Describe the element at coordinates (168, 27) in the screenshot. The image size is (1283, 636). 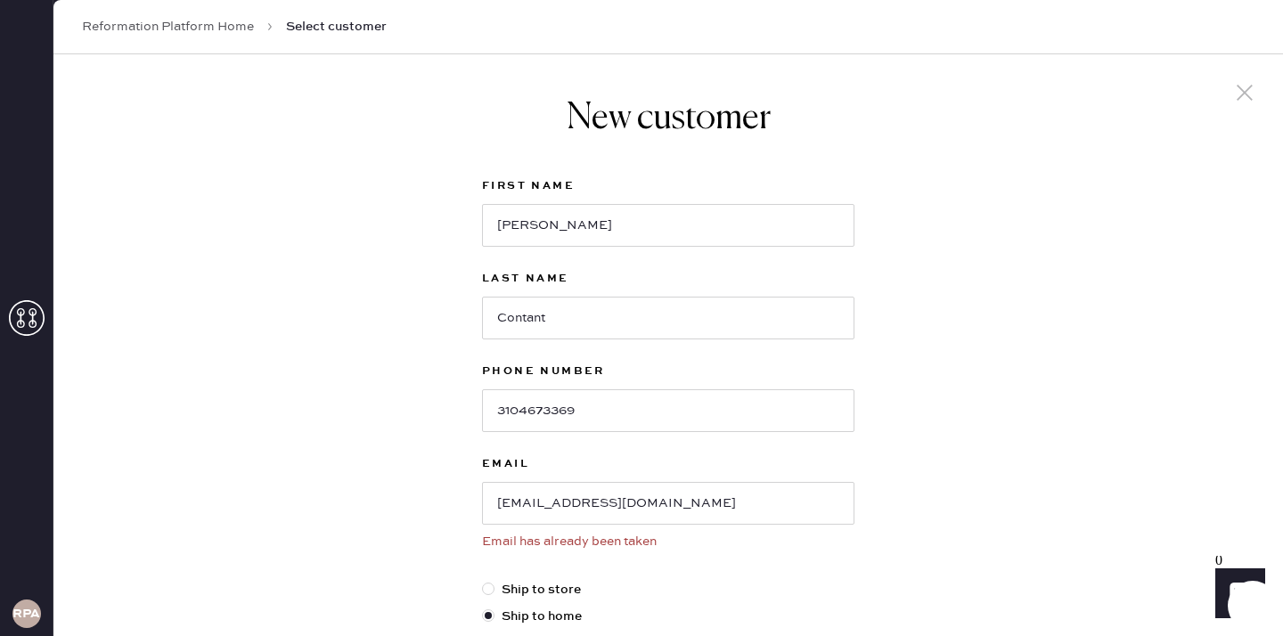
I see `a: Reformation Platform Home` at that location.